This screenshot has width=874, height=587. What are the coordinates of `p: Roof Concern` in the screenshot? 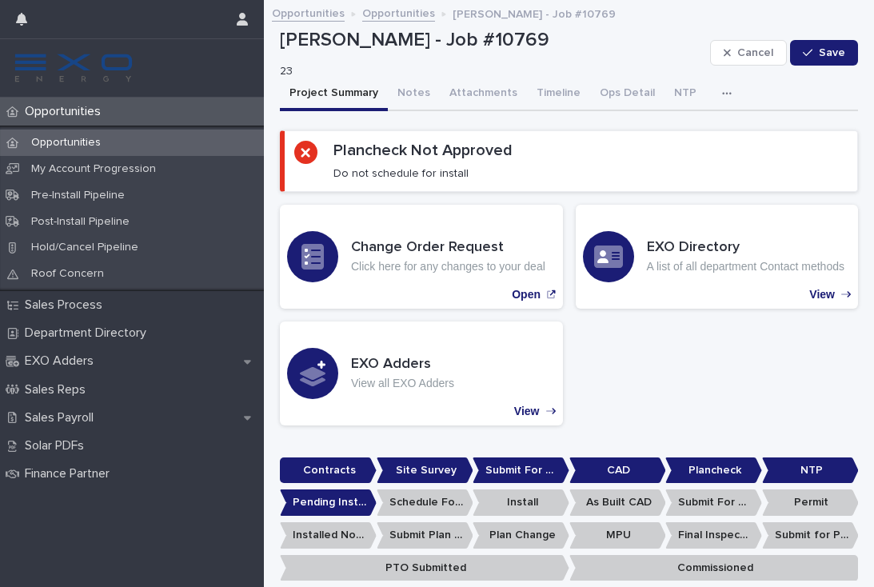 It's located at (67, 274).